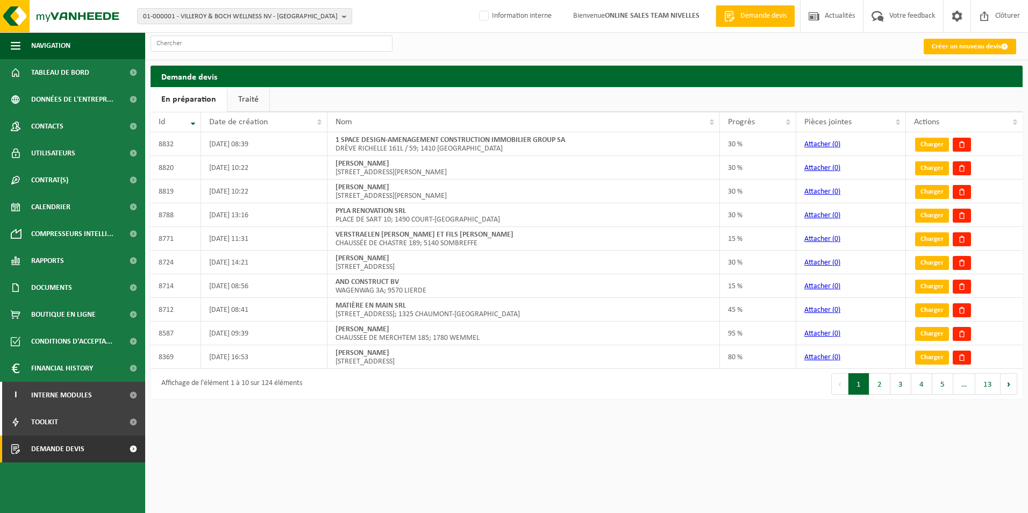 This screenshot has height=513, width=1028. Describe the element at coordinates (880, 384) in the screenshot. I see `button: 2` at that location.